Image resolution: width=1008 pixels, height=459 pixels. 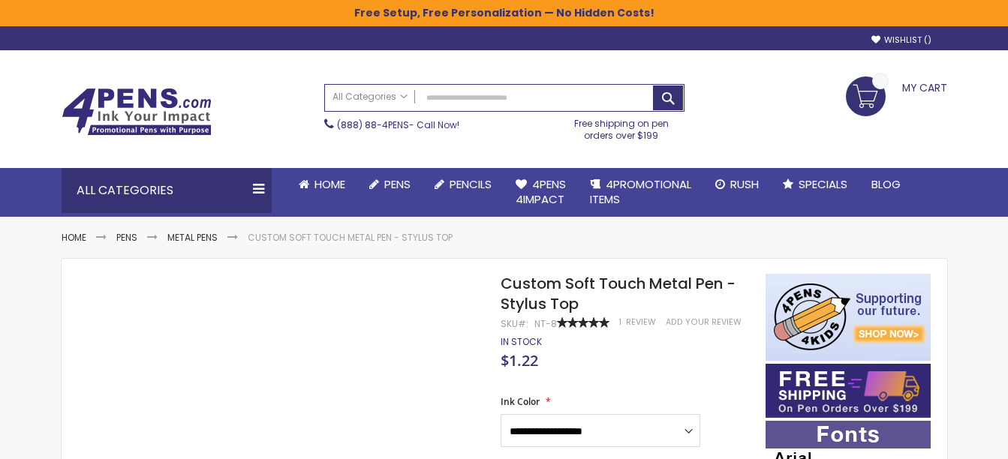 I want to click on img: Free shipping on orders over $199, so click(x=848, y=391).